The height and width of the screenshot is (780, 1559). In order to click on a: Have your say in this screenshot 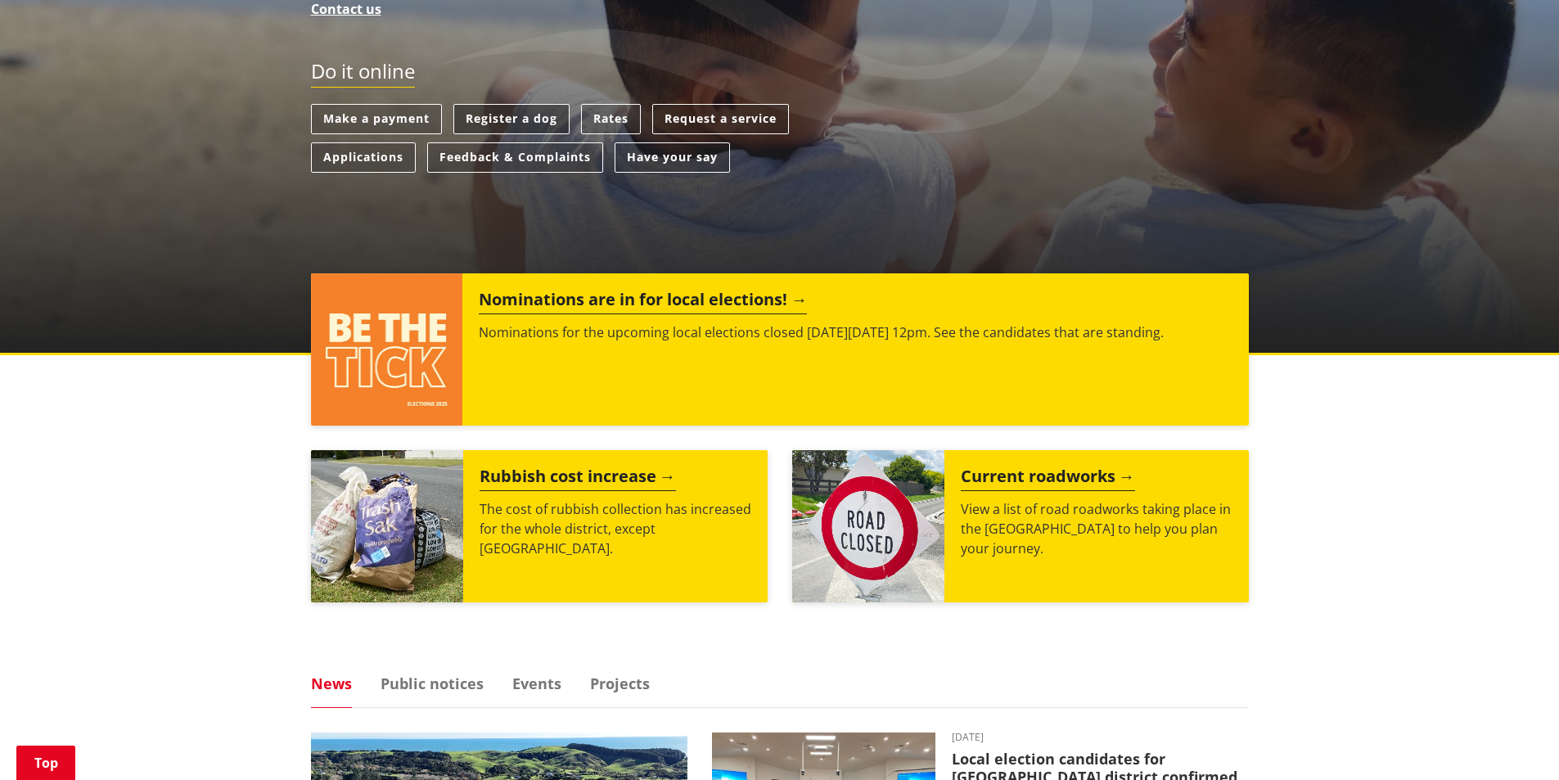, I will do `click(672, 157)`.